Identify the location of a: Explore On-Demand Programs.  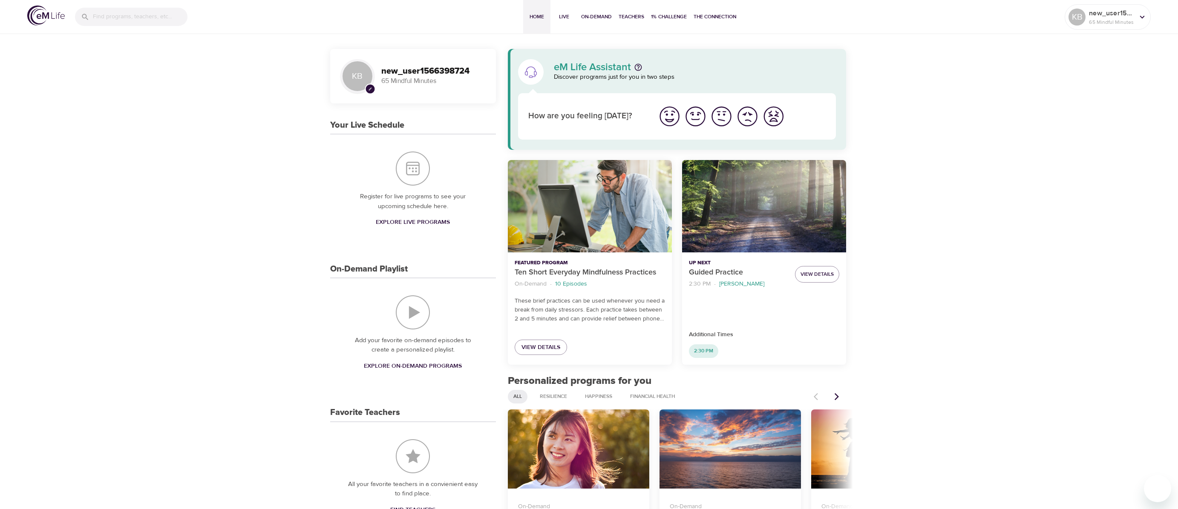
(413, 366).